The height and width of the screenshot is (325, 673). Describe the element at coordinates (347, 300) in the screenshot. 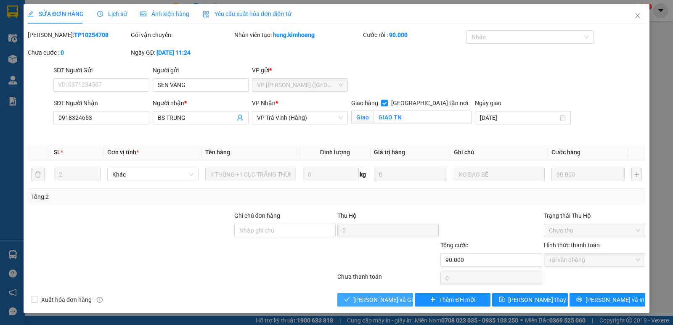

I see `span: check` at that location.